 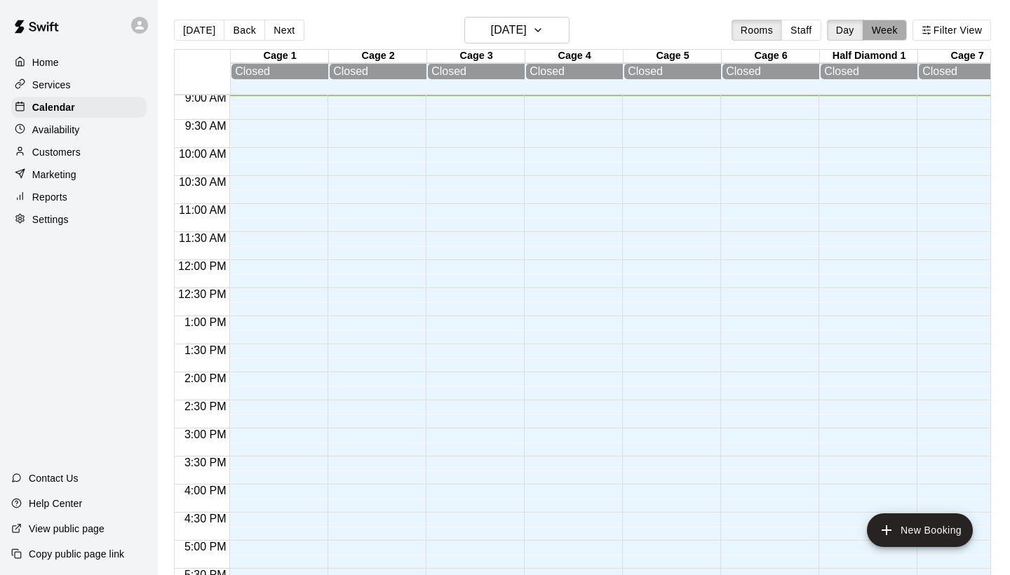 What do you see at coordinates (79, 197) in the screenshot?
I see `a: Reports` at bounding box center [79, 197].